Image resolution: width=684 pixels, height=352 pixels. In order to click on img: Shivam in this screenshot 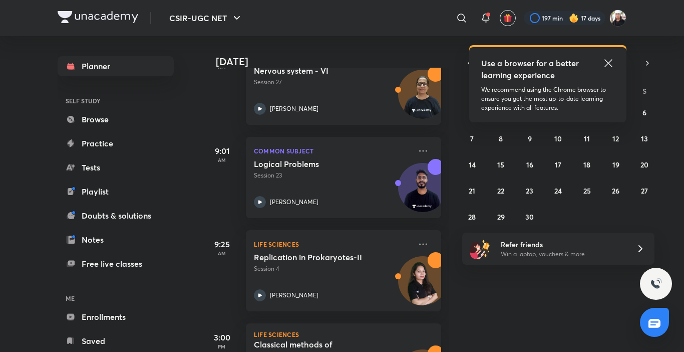, I will do `click(618, 18)`.